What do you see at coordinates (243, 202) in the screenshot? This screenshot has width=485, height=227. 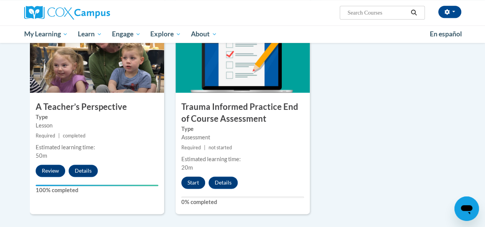 I see `label: 0% completed` at bounding box center [243, 202].